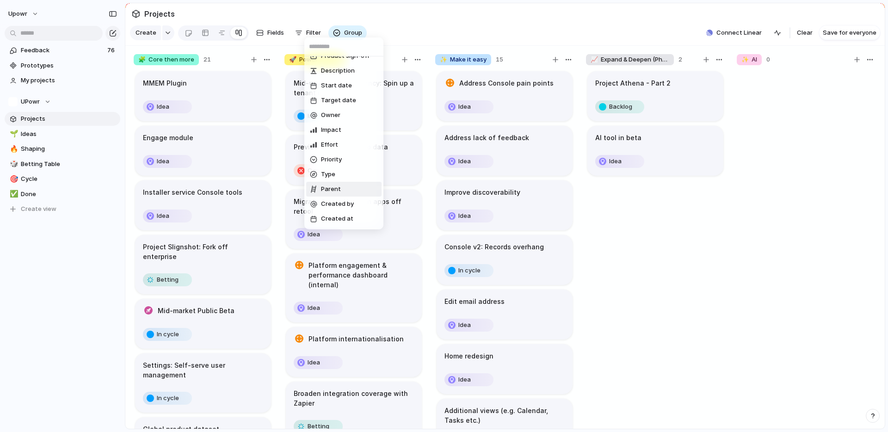  Describe the element at coordinates (337, 204) in the screenshot. I see `span: Created by` at that location.